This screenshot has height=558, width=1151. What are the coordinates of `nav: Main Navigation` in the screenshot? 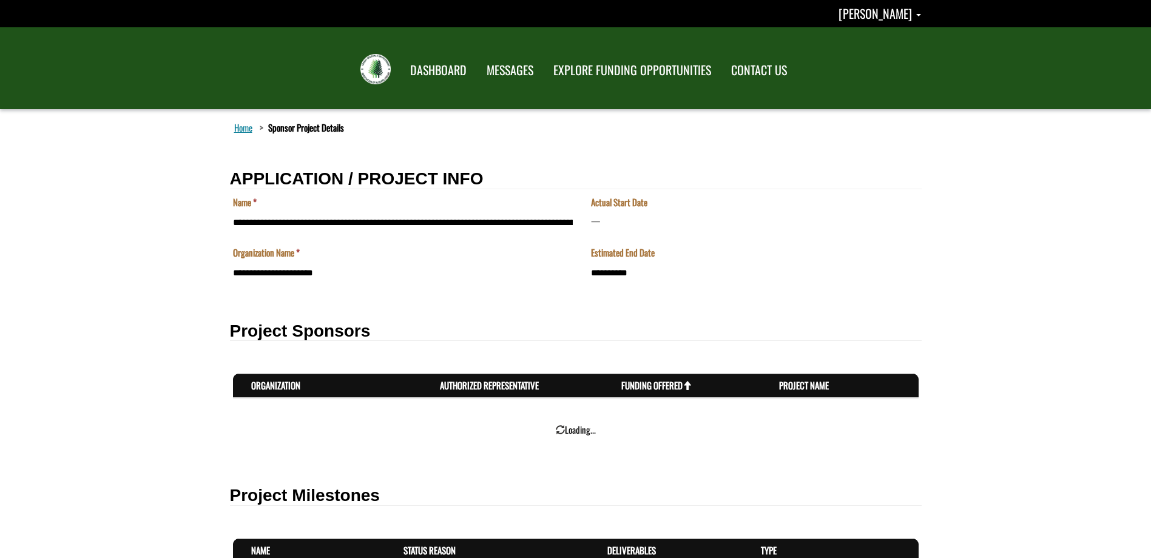 It's located at (598, 69).